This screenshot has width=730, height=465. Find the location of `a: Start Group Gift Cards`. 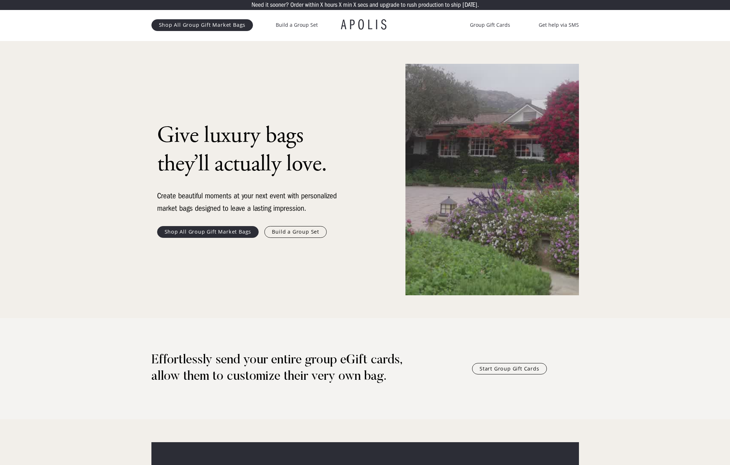

a: Start Group Gift Cards is located at coordinates (510, 369).